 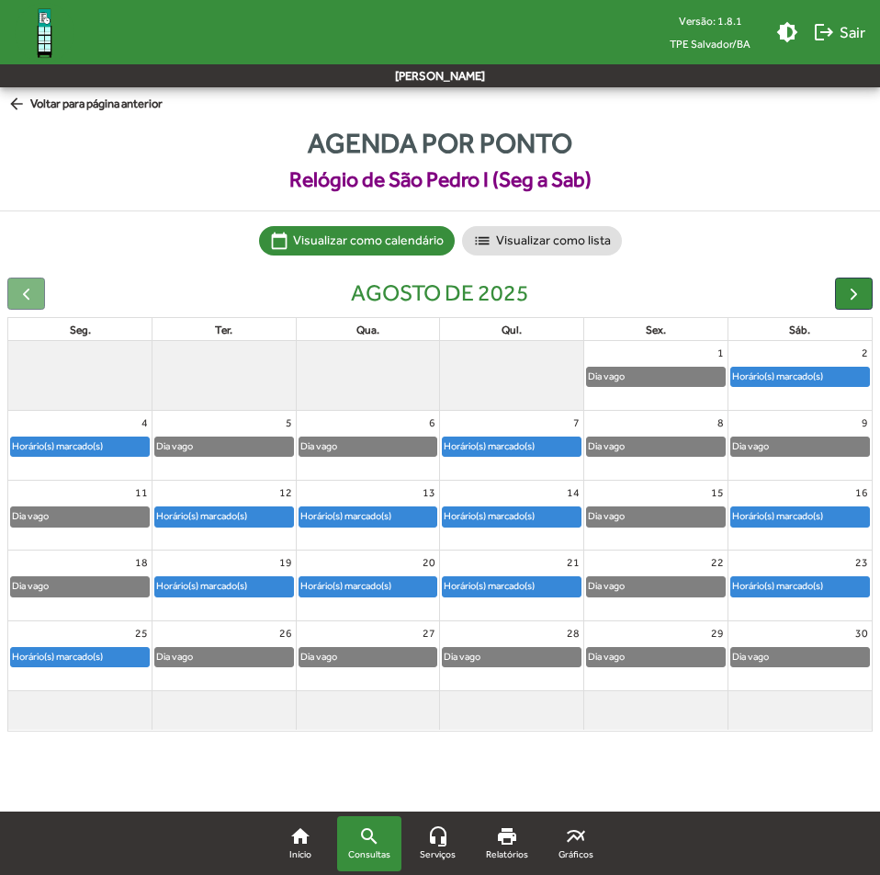 I want to click on a: 16 de agosto de 2025, so click(x=862, y=493).